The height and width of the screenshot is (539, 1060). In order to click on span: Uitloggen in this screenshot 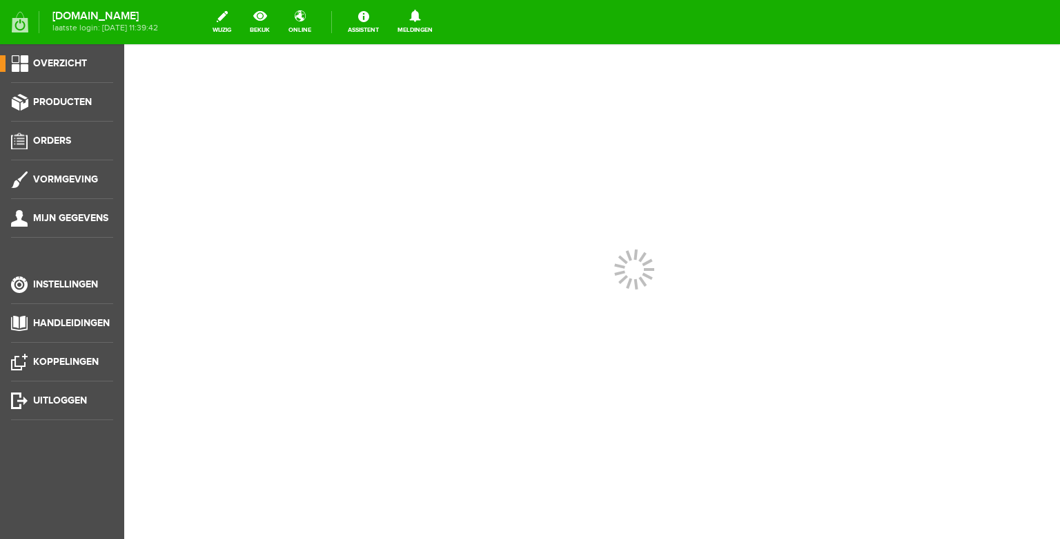, I will do `click(60, 400)`.